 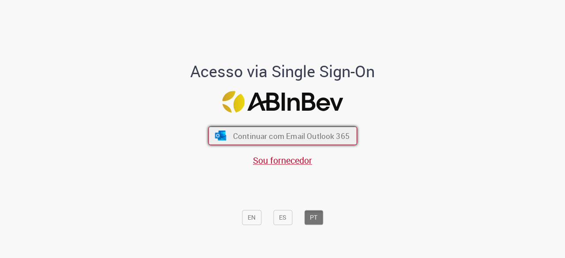 I want to click on img: Logo ABInBev, so click(x=283, y=102).